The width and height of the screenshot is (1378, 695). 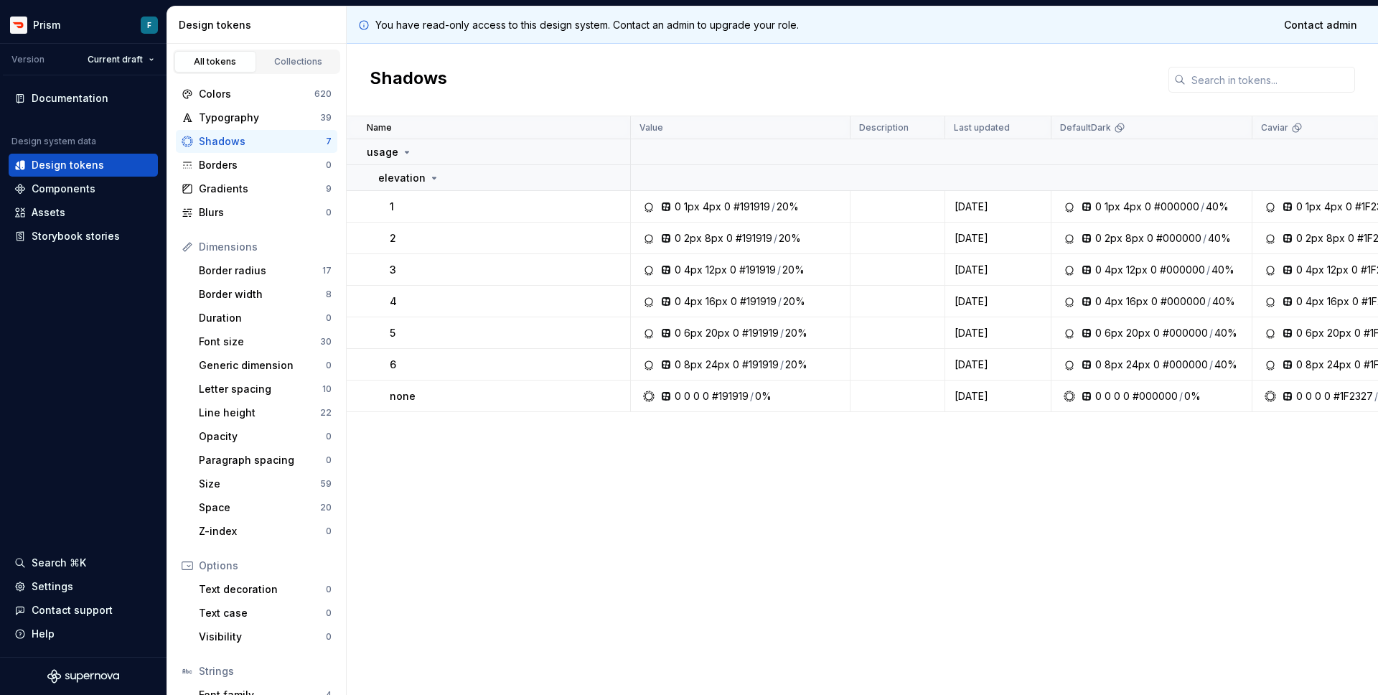 I want to click on a: Line height22, so click(x=265, y=413).